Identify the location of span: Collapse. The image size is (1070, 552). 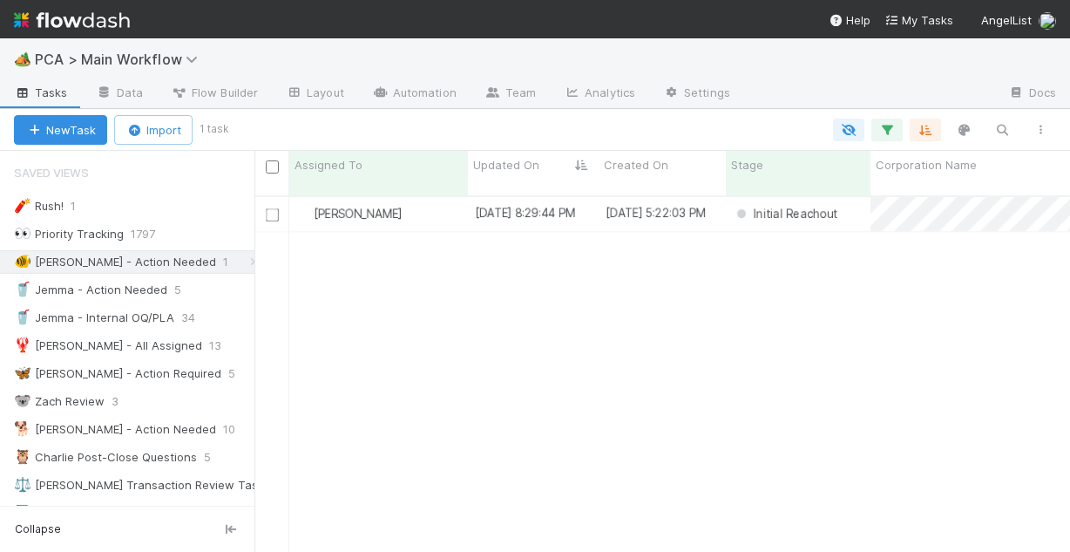
(37, 529).